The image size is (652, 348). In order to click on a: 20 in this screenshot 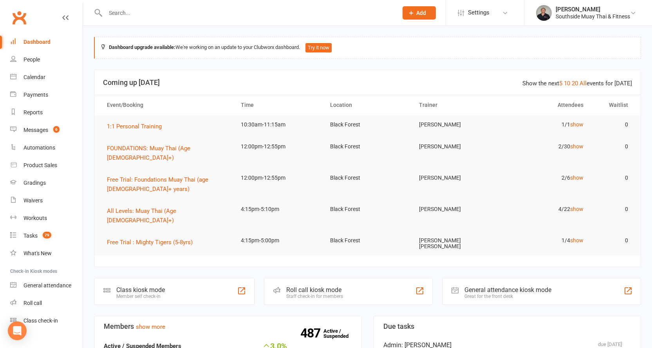, I will do `click(575, 83)`.